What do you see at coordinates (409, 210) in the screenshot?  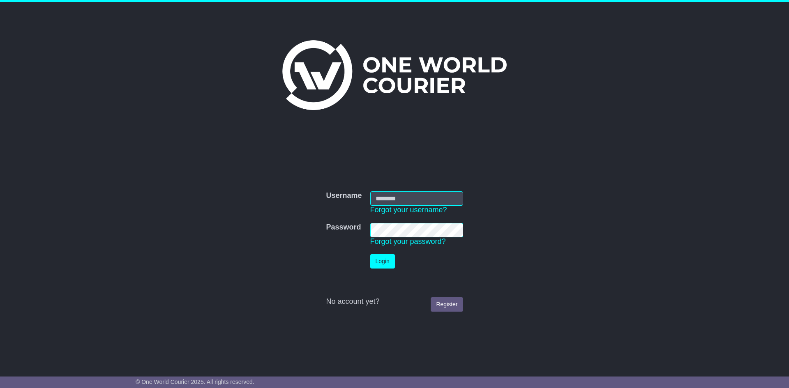 I see `a: Forgot your username?` at bounding box center [409, 210].